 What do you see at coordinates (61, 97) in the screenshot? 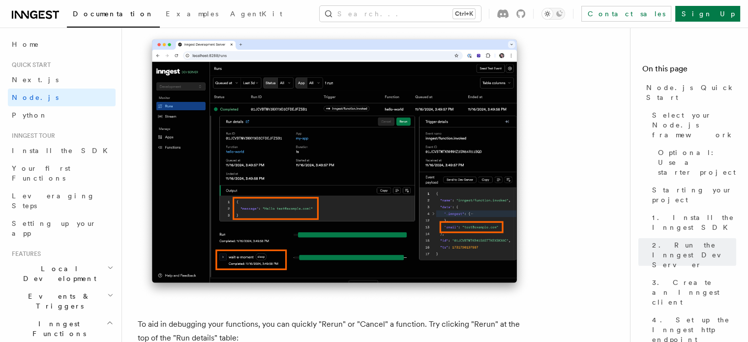
I see `a: Node.js` at bounding box center [61, 97].